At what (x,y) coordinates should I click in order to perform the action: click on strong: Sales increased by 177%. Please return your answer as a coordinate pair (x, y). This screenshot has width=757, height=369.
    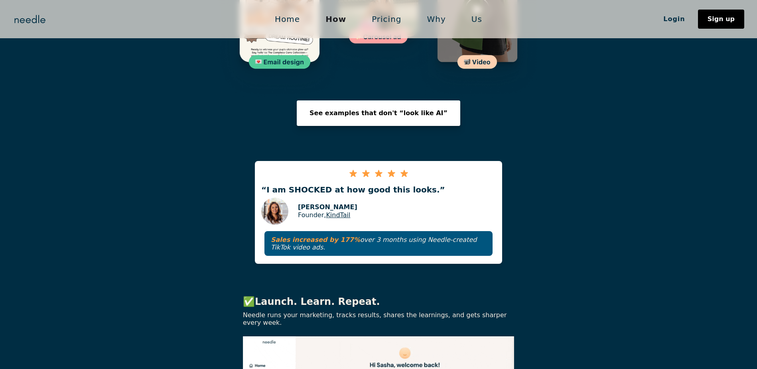
    Looking at the image, I should click on (315, 240).